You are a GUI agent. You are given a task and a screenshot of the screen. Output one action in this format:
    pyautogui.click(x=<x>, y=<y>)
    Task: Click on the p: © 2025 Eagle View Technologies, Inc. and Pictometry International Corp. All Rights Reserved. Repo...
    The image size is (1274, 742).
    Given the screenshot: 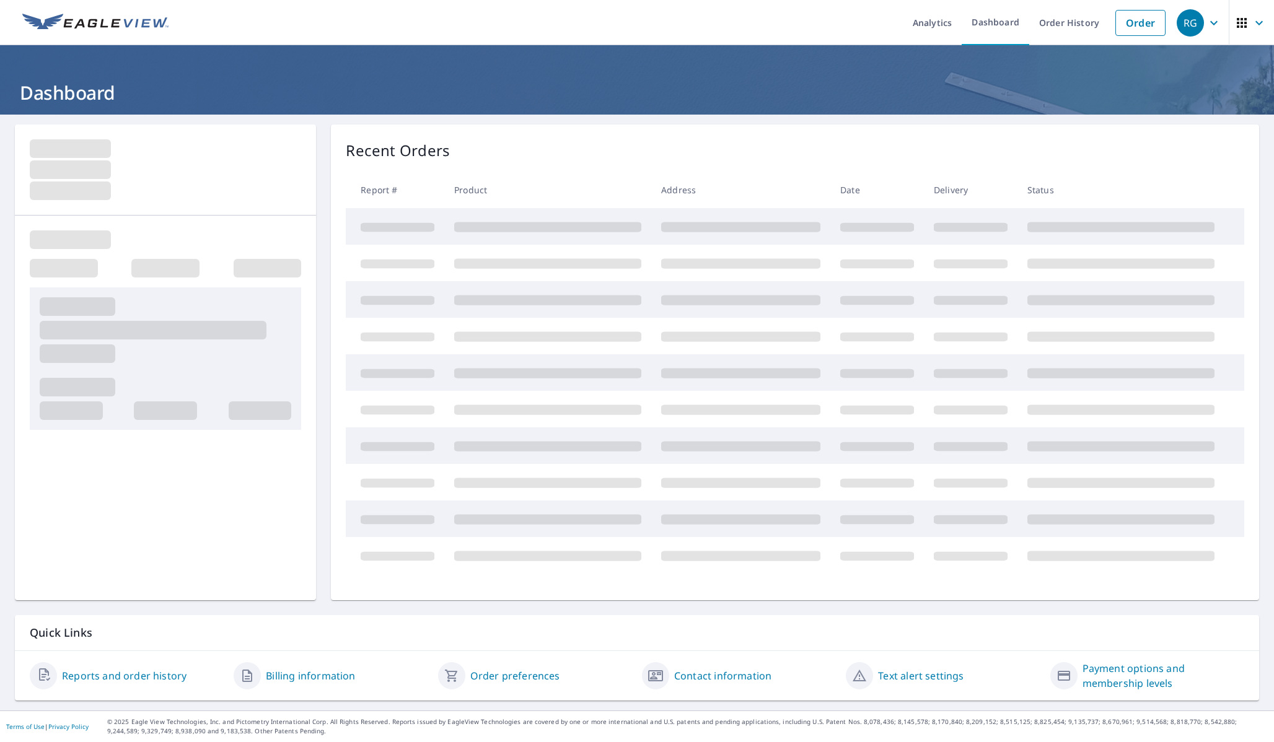 What is the action you would take?
    pyautogui.click(x=687, y=727)
    